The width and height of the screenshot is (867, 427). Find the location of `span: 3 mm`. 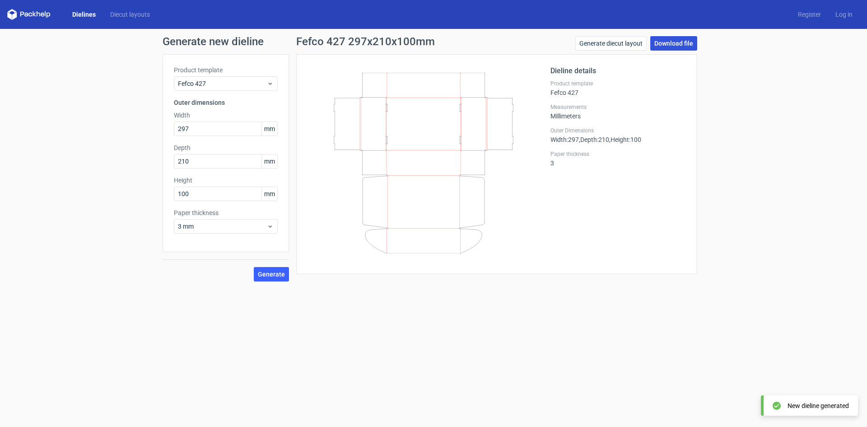

span: 3 mm is located at coordinates (222, 226).